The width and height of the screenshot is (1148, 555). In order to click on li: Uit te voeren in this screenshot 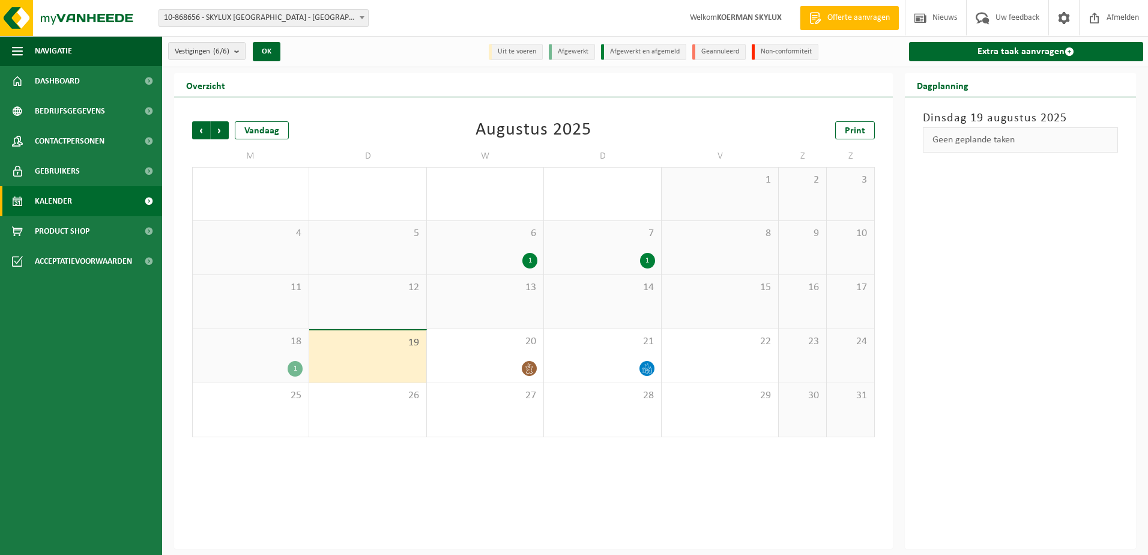, I will do `click(516, 52)`.